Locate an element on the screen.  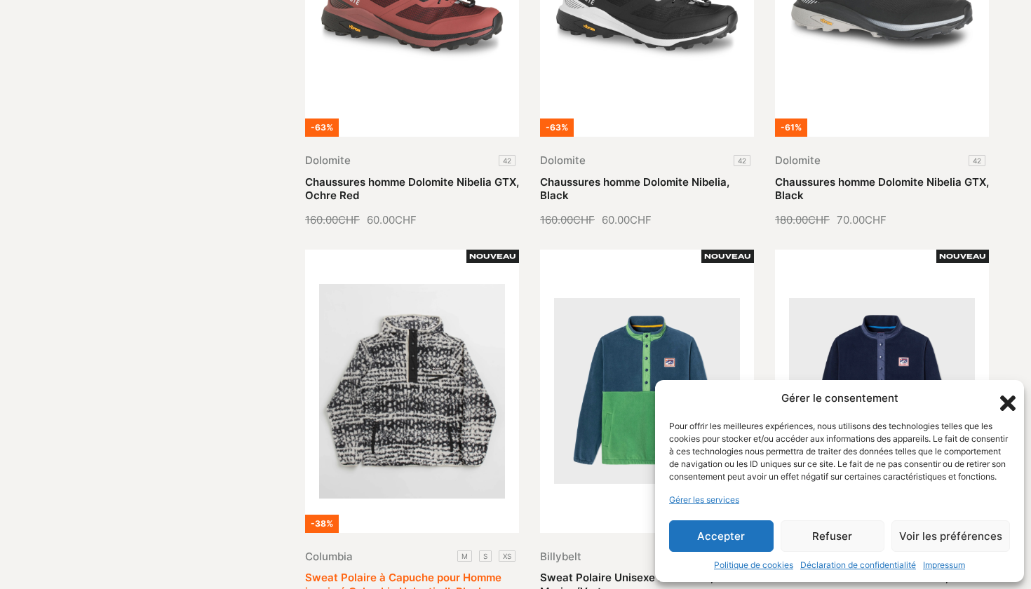
div: Gérer le consentement is located at coordinates (839, 398).